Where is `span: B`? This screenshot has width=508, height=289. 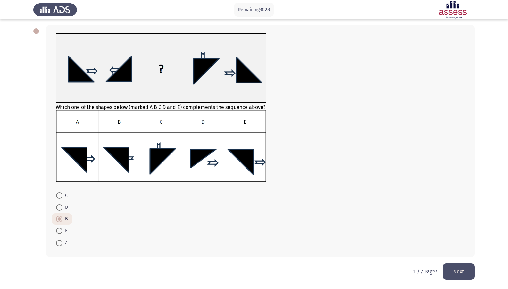 span: B is located at coordinates (65, 219).